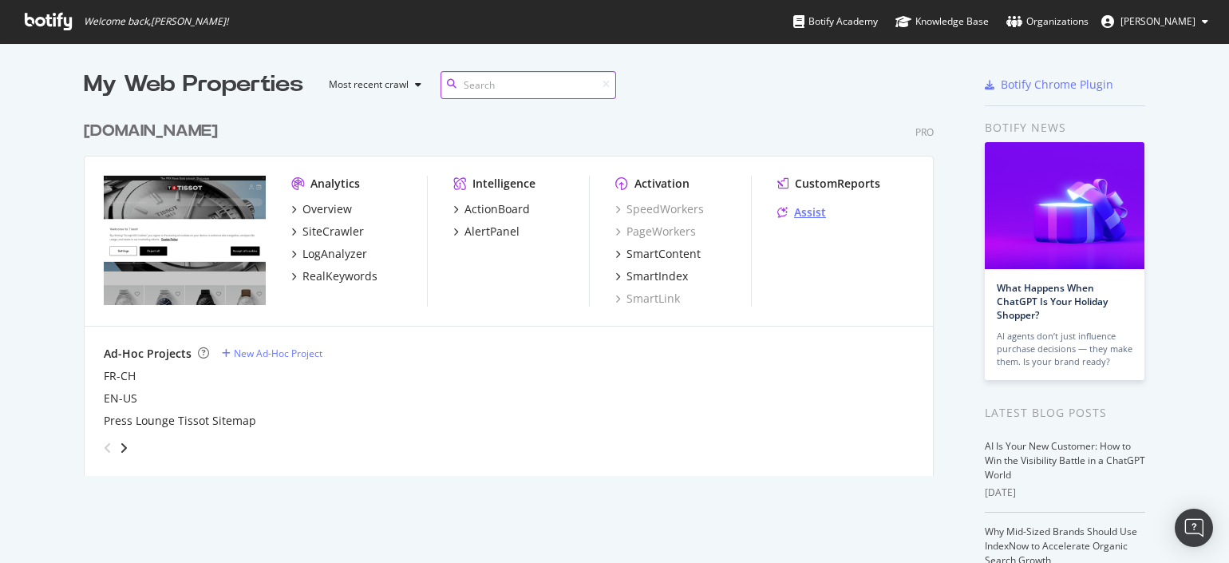  What do you see at coordinates (327, 231) in the screenshot?
I see `a: SiteCrawler` at bounding box center [327, 231].